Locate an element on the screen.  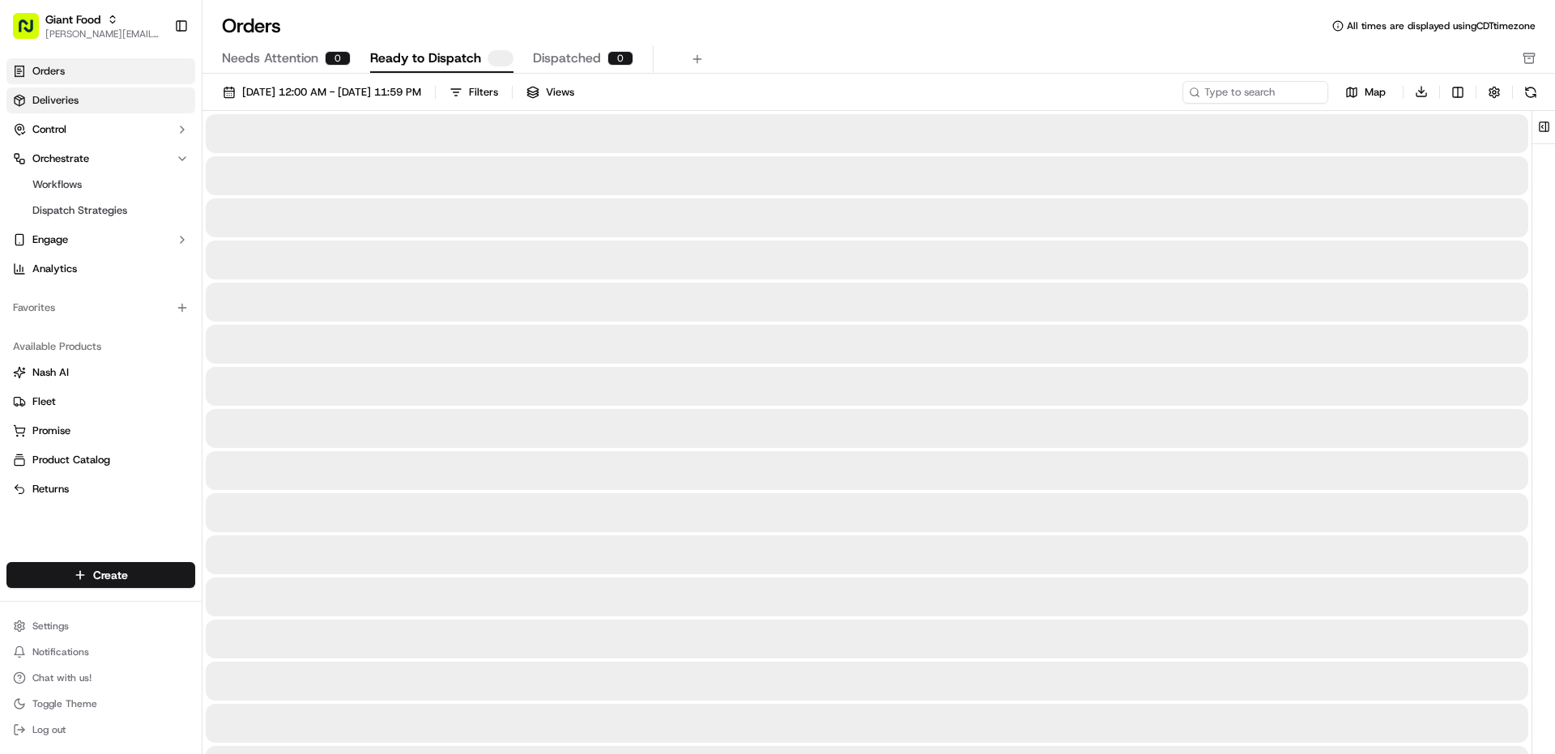
span: Analytics is located at coordinates (54, 269).